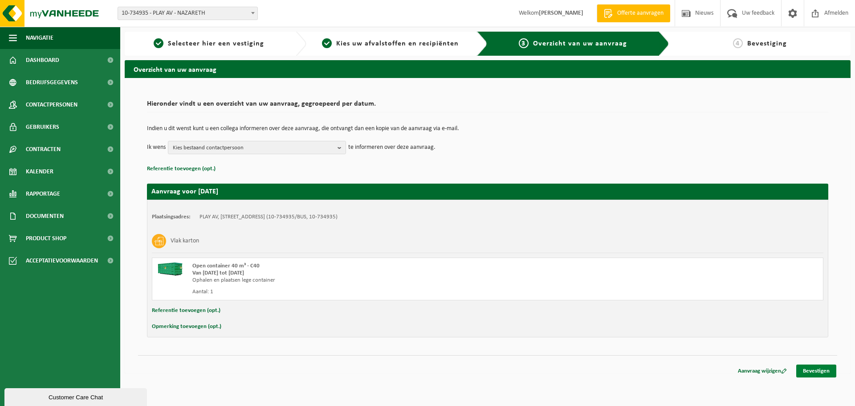 The image size is (855, 406). What do you see at coordinates (397, 44) in the screenshot?
I see `span: Kies uw afvalstoffen en recipiënten` at bounding box center [397, 44].